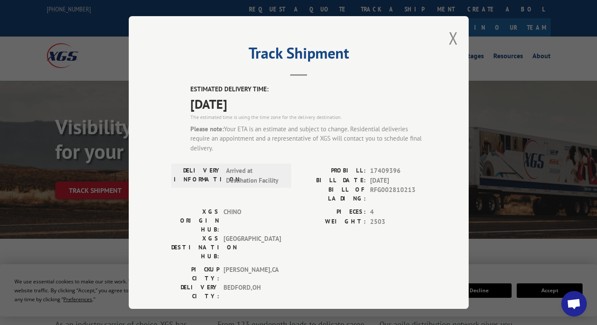  I want to click on span: 4, so click(398, 212).